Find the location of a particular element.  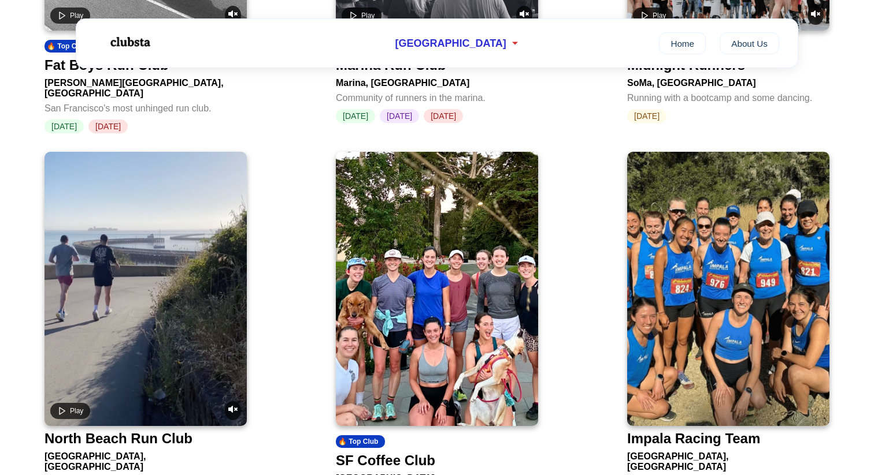

div: Running with a bootcamp and some dancing. is located at coordinates (728, 96).